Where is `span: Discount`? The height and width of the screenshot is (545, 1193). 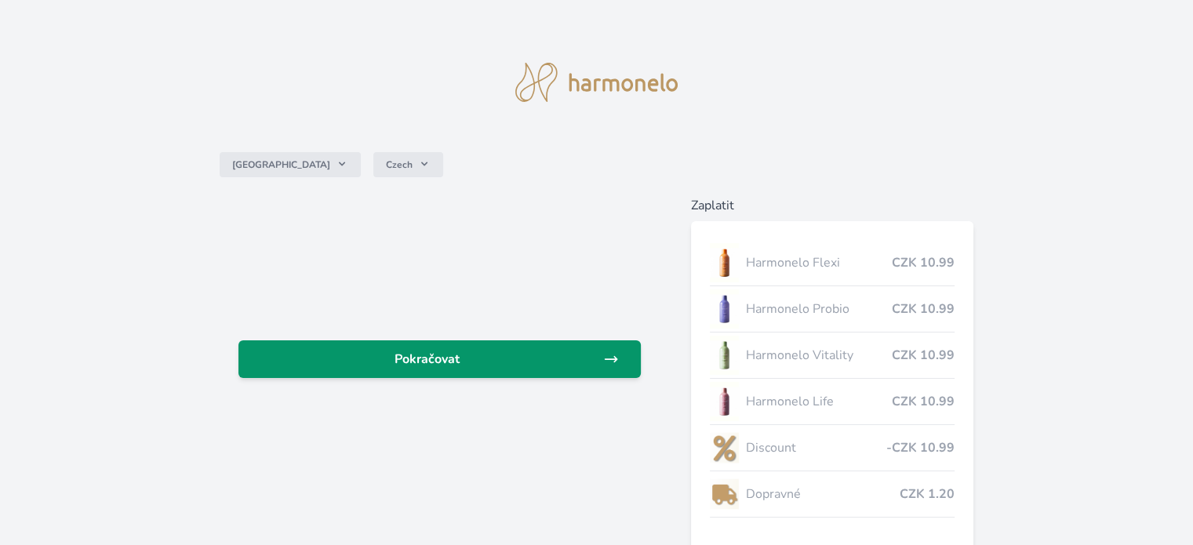
span: Discount is located at coordinates (815, 448).